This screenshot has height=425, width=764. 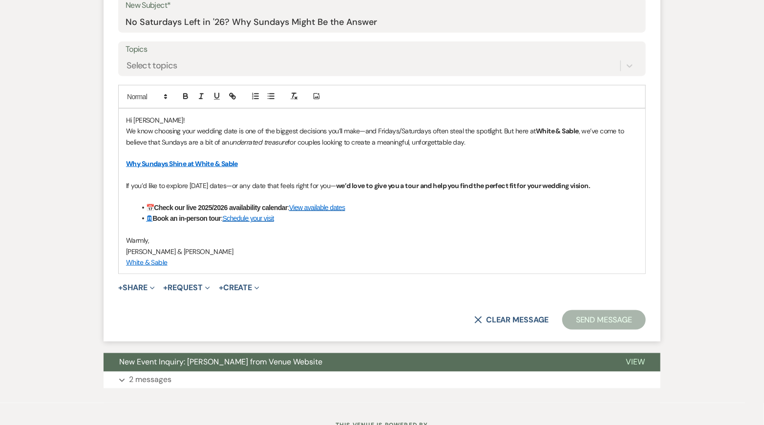 I want to click on button: Request, so click(x=187, y=288).